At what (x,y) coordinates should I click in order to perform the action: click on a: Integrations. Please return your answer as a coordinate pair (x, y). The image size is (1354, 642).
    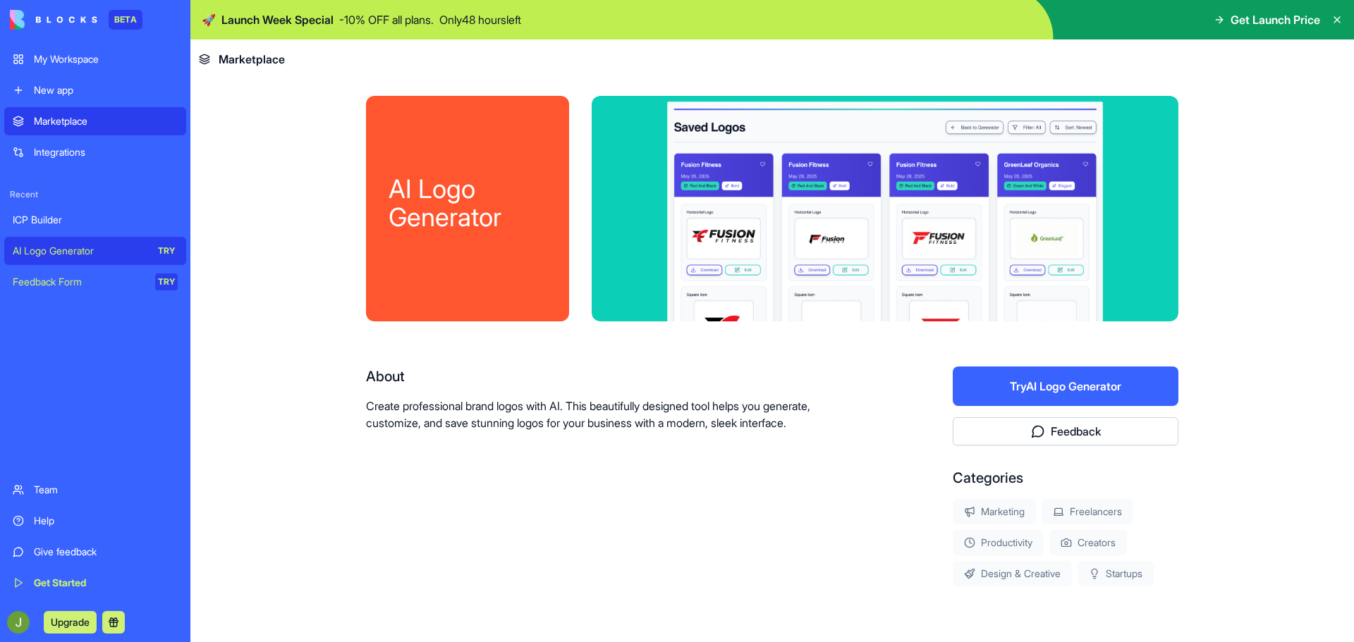
    Looking at the image, I should click on (95, 152).